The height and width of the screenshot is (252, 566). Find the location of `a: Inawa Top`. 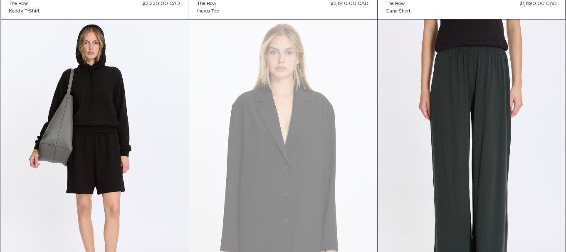

a: Inawa Top is located at coordinates (208, 11).